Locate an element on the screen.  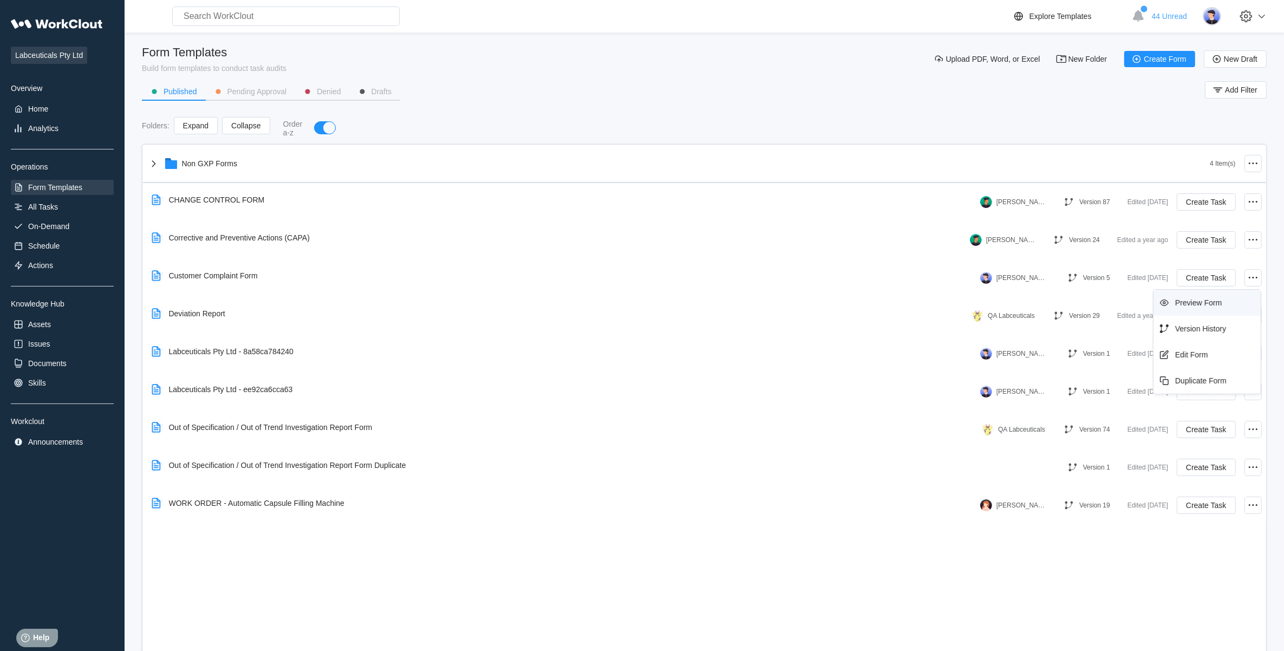
div: Overview is located at coordinates (62, 88).